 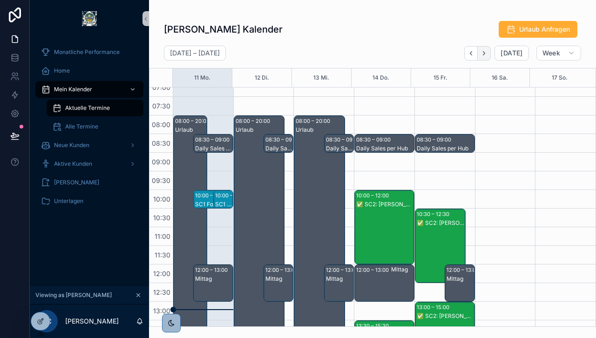 What do you see at coordinates (262, 78) in the screenshot?
I see `div: 12 Di.` at bounding box center [262, 78].